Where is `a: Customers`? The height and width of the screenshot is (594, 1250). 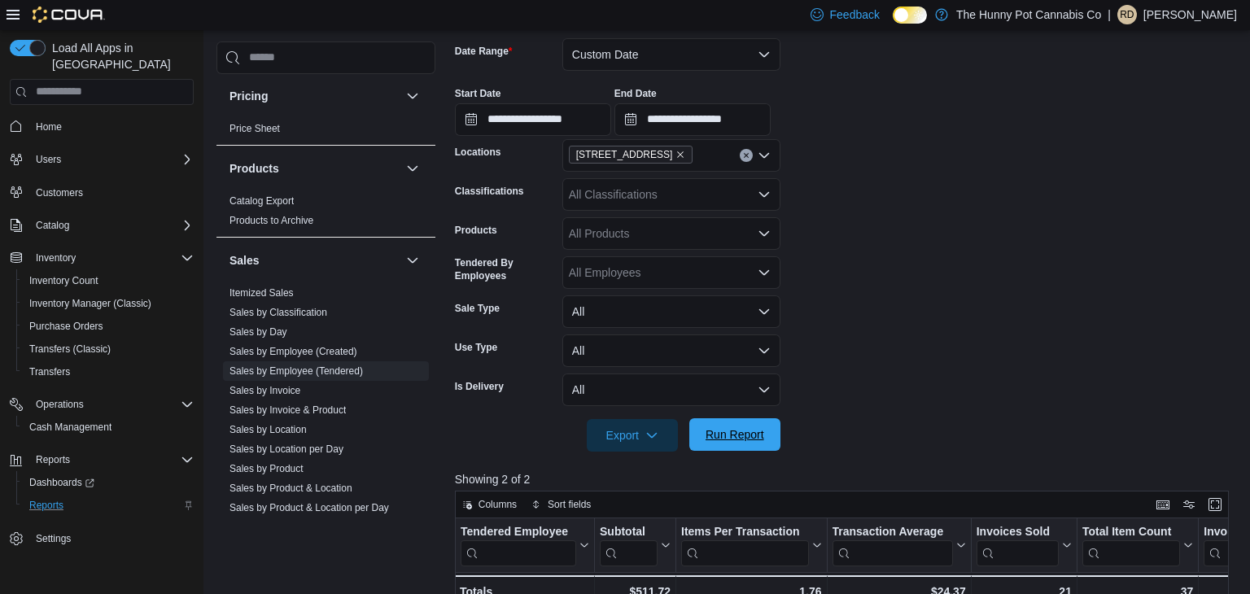 a: Customers is located at coordinates (59, 193).